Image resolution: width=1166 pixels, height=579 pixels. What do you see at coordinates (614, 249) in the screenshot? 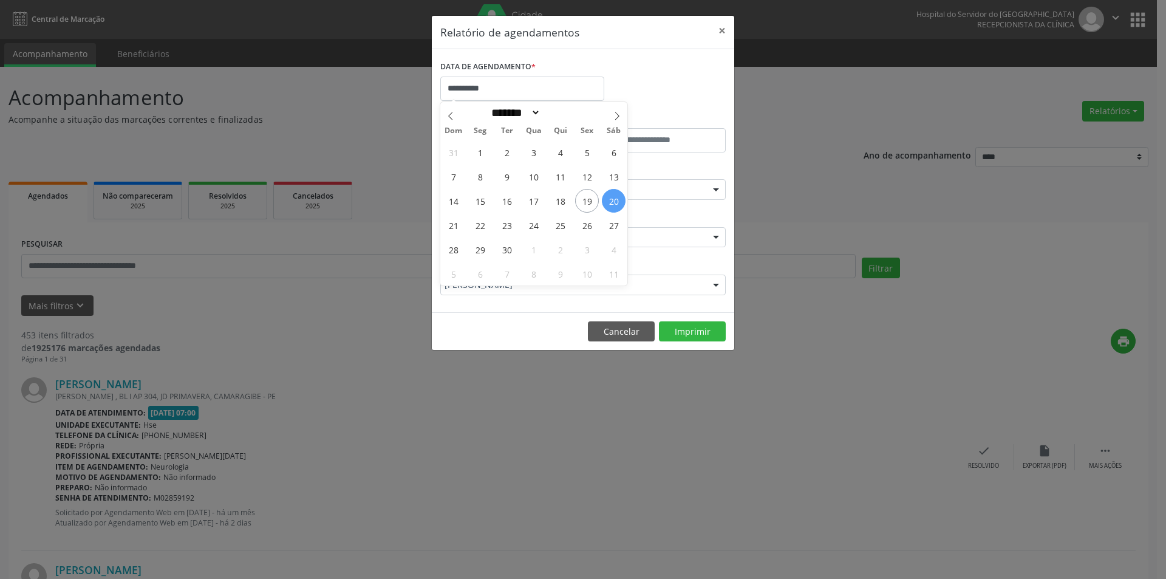
I see `span: Outubro 4, 2025` at bounding box center [614, 249].